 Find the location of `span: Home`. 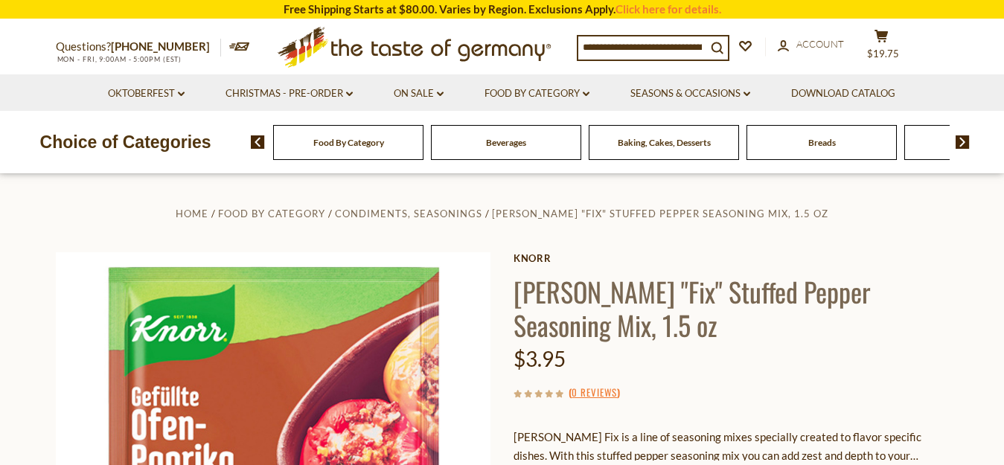

span: Home is located at coordinates (192, 214).